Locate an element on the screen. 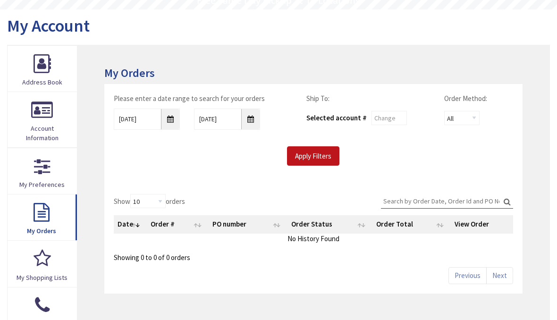 This screenshot has width=557, height=320. select: Showorders is located at coordinates (148, 201).